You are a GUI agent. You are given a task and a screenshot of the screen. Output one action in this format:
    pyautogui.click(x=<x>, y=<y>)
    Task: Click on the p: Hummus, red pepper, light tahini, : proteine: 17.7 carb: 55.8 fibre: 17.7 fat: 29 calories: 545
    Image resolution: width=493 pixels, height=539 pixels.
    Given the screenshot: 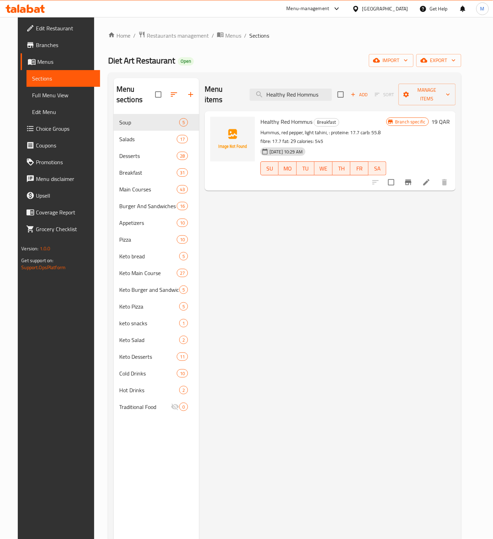 What is the action you would take?
    pyautogui.click(x=323, y=137)
    